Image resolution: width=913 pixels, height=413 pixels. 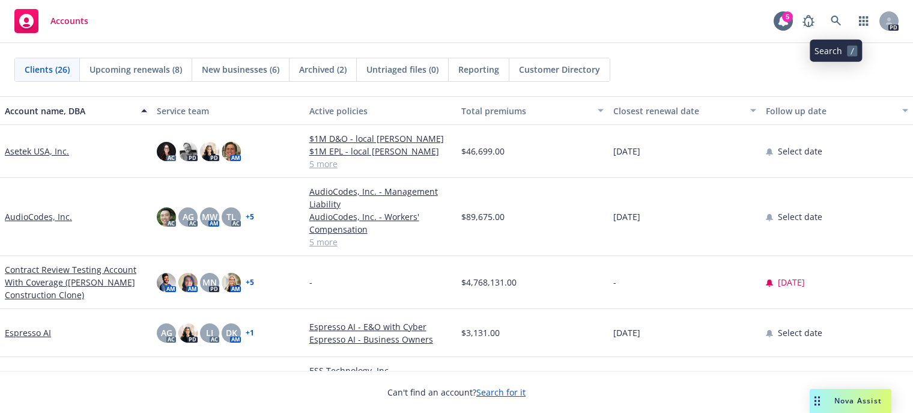 What do you see at coordinates (380, 110) in the screenshot?
I see `div: Active policies` at bounding box center [380, 110].